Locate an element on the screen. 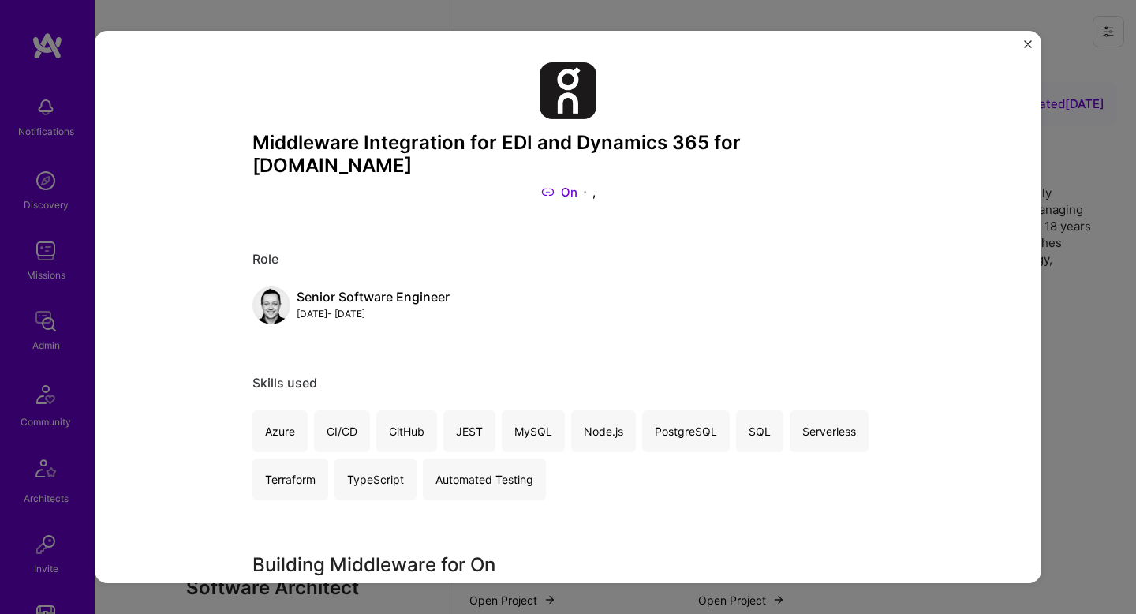  img: Company logo is located at coordinates (568, 91).